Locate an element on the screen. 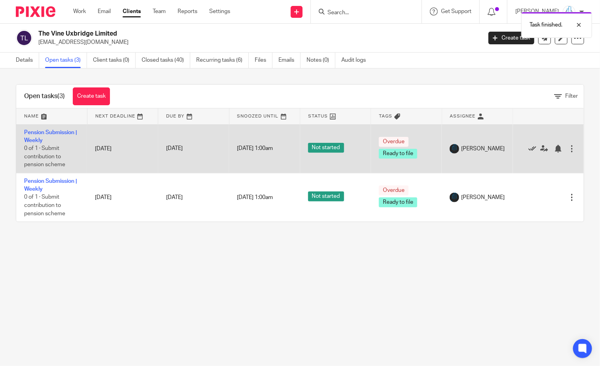 The width and height of the screenshot is (600, 366). a: Open tasks (3) is located at coordinates (66, 60).